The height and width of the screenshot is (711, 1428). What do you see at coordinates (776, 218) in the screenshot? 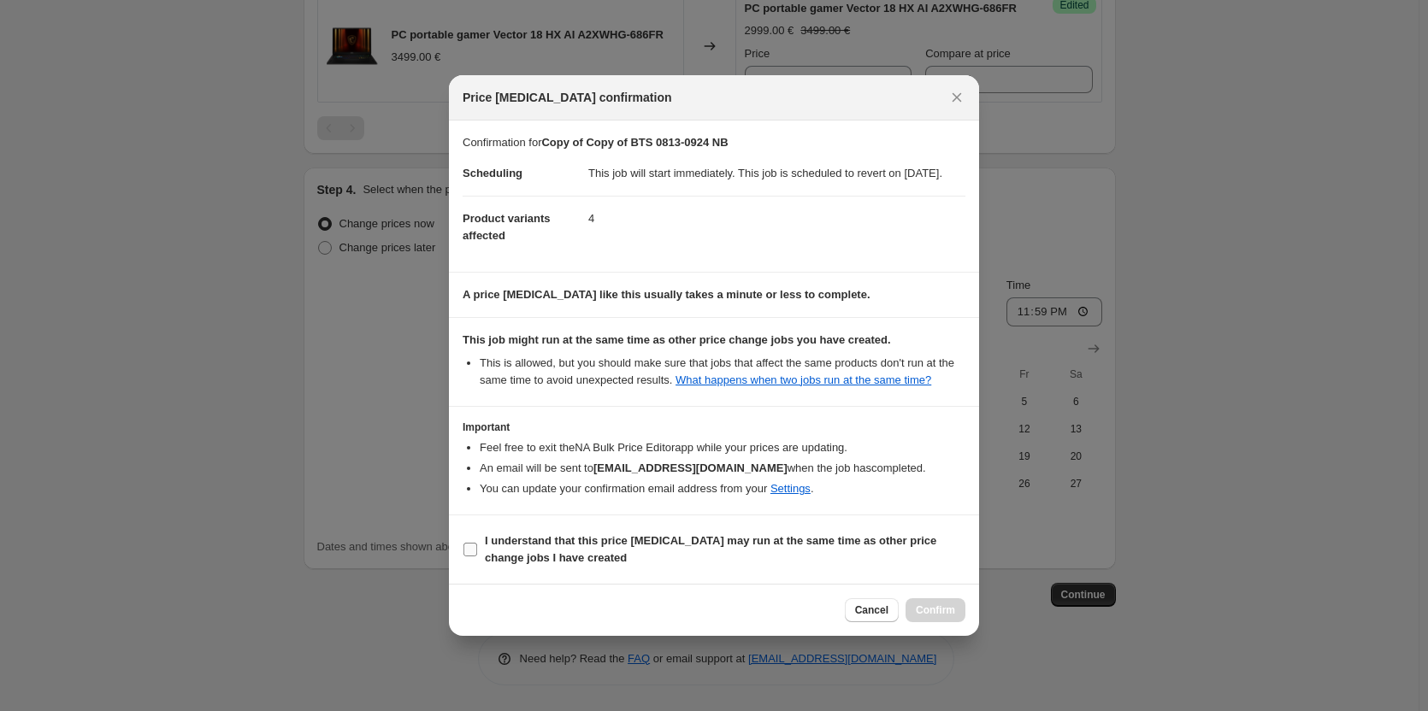
I see `dd: 4` at bounding box center [776, 218].